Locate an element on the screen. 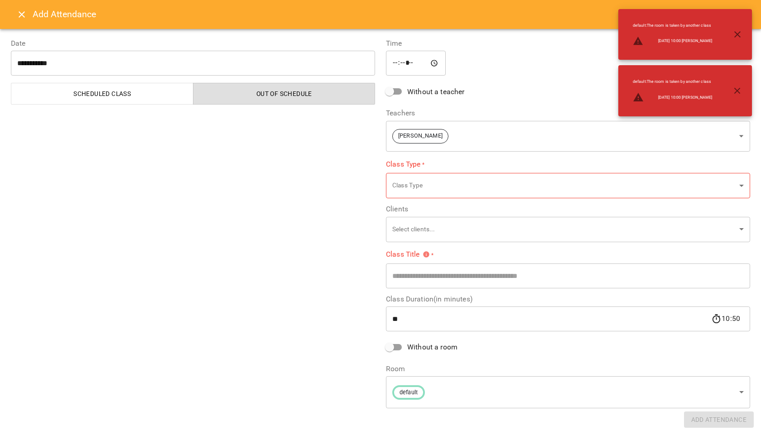 This screenshot has width=761, height=435. label: Time is located at coordinates (568, 44).